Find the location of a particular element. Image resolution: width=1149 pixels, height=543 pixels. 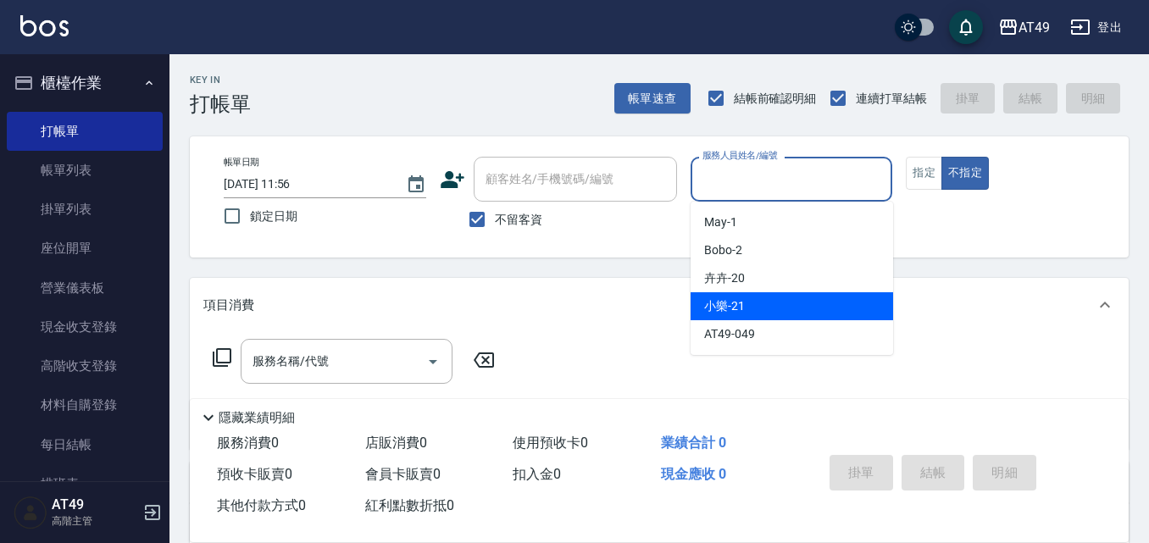

label: 服務人員姓名/編號 is located at coordinates (740, 155).